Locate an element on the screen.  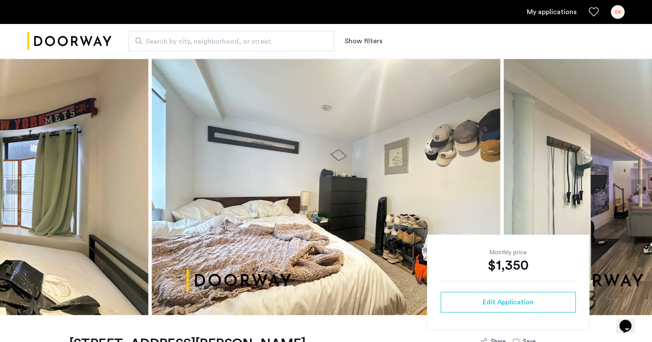
div: $1,350 is located at coordinates (508, 266).